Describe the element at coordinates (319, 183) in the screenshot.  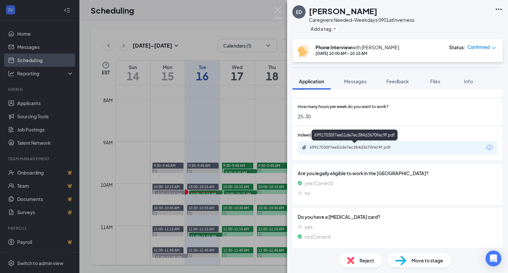
I see `span: yes (Correct)` at that location.